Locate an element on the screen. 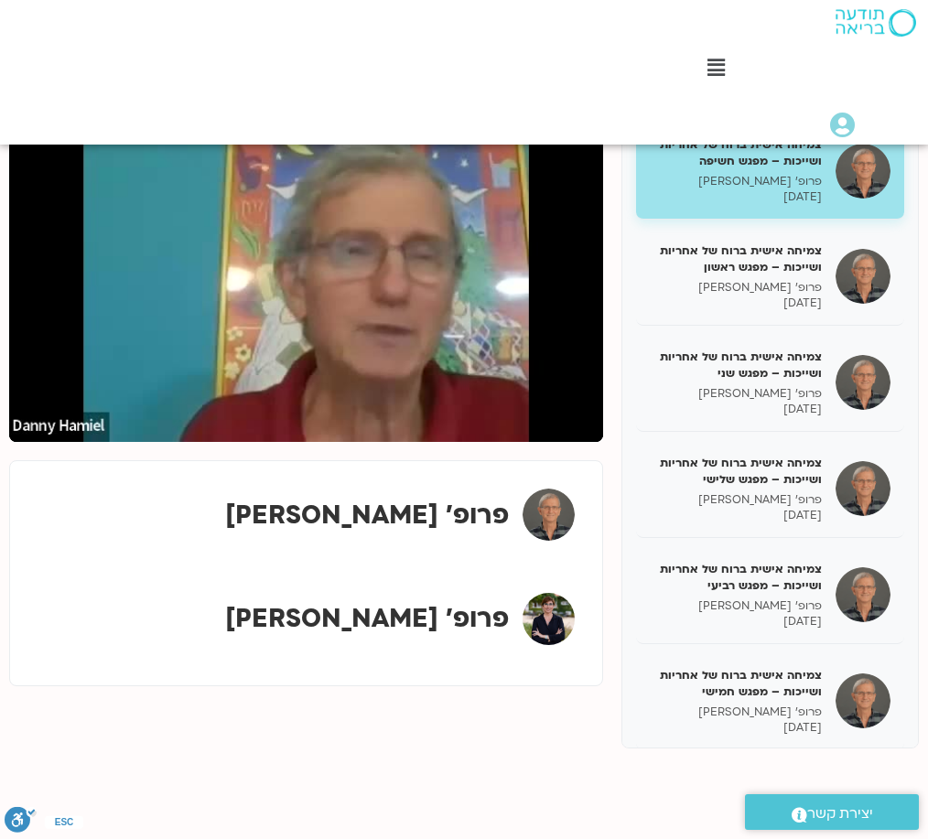 This screenshot has width=928, height=839. img: צמיחה אישית ברוח של אחריות ושייכות – מפגש ראשון is located at coordinates (863, 276).